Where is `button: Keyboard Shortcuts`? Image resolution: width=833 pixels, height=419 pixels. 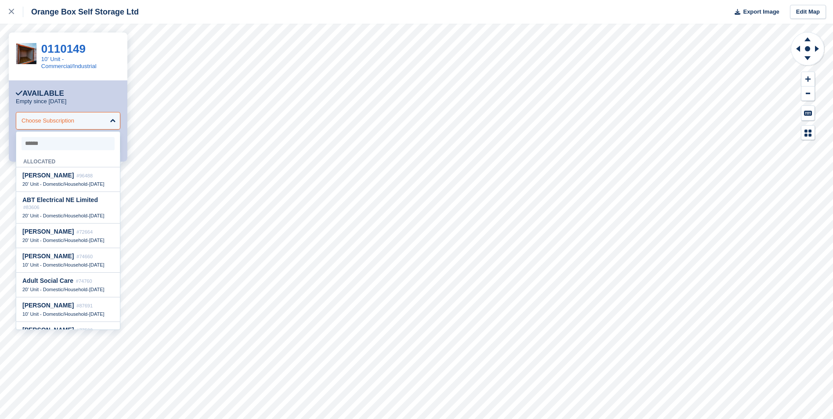
button: Keyboard Shortcuts is located at coordinates (808, 113).